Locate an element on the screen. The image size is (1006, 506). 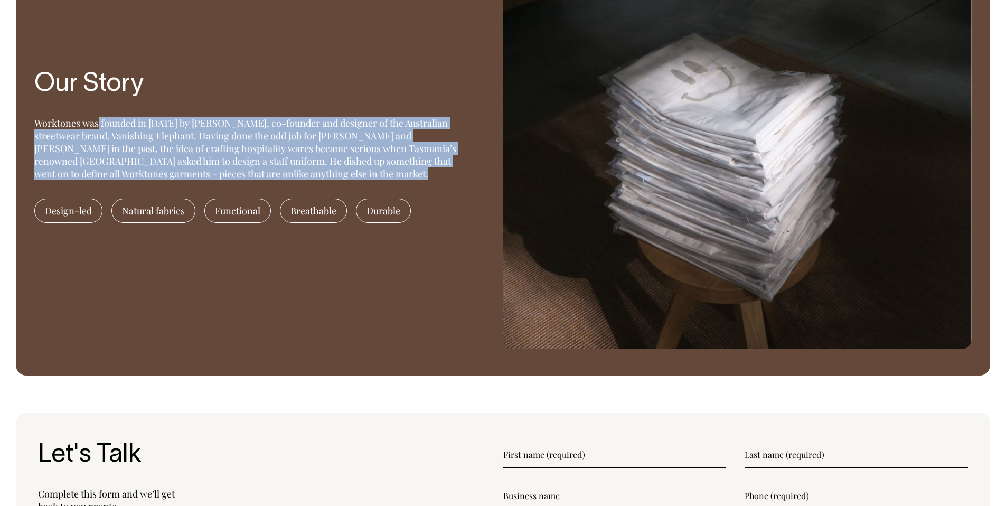
span: Durable is located at coordinates (383, 211).